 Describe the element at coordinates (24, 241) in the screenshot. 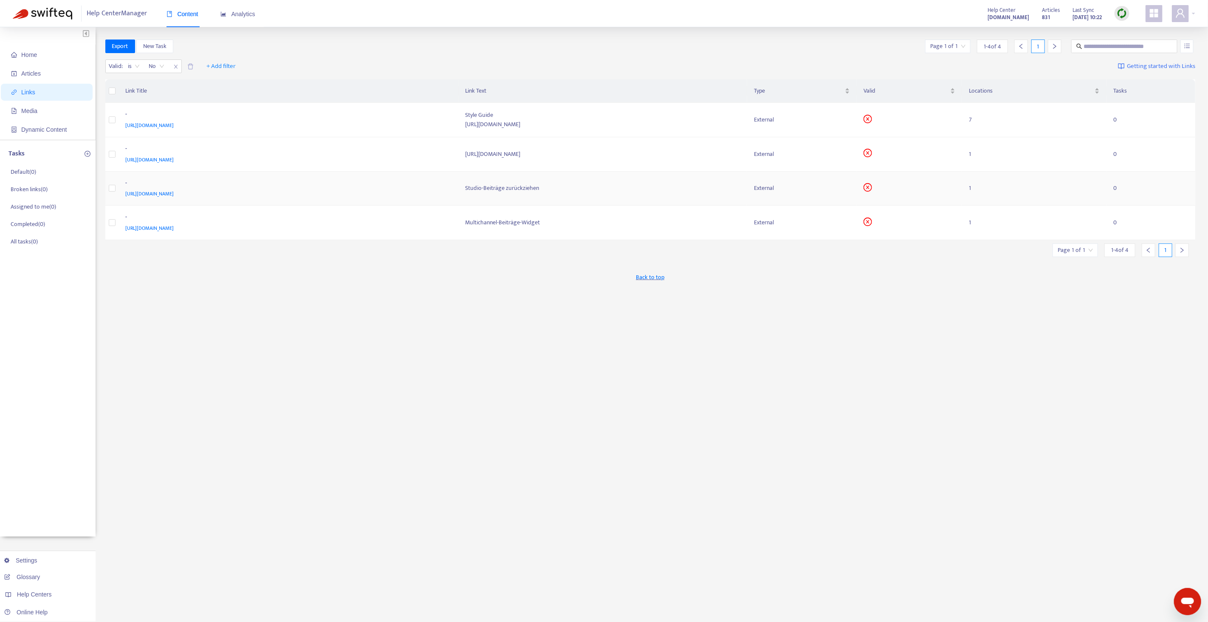

I see `p: All tasks ( 0 )` at that location.